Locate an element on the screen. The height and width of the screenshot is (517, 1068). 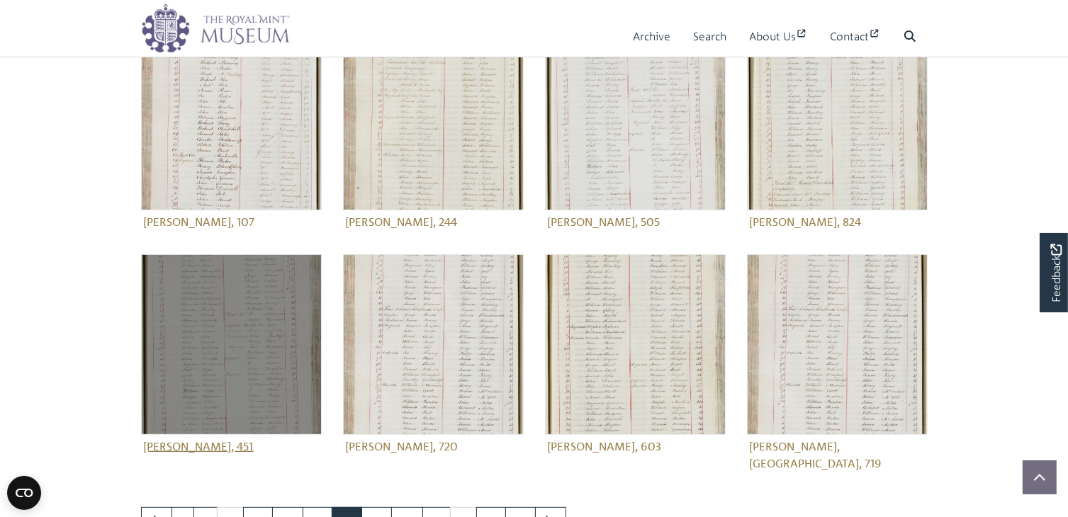
button: Scroll to top is located at coordinates (1039, 478).